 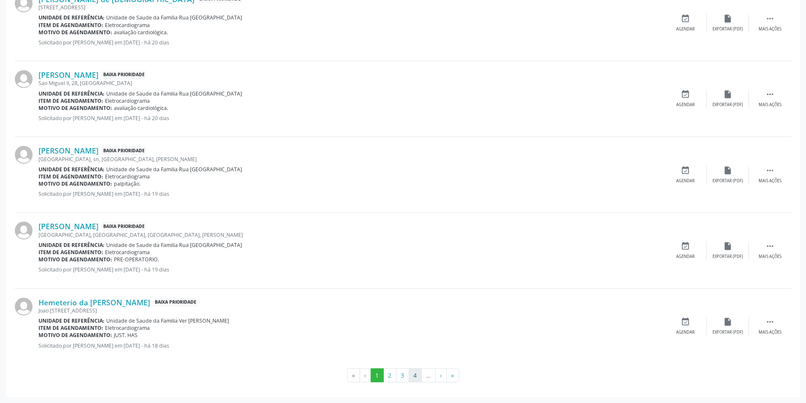 I want to click on button: Go to last page, so click(x=453, y=376).